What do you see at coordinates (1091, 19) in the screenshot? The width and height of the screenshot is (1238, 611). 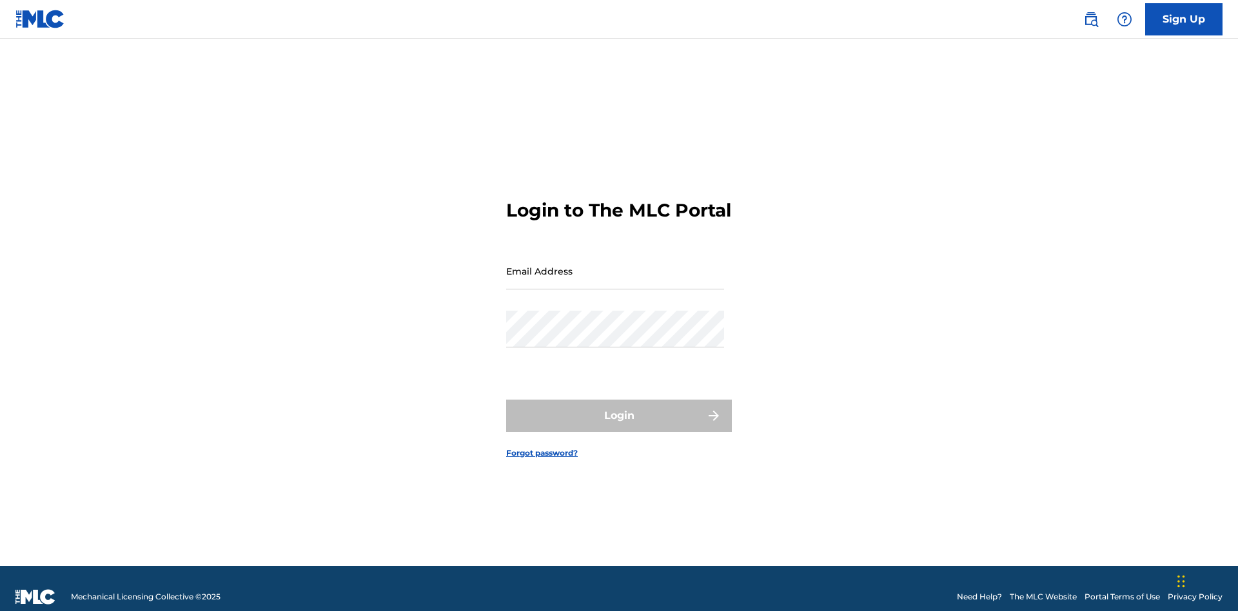 I see `a: Public Search` at bounding box center [1091, 19].